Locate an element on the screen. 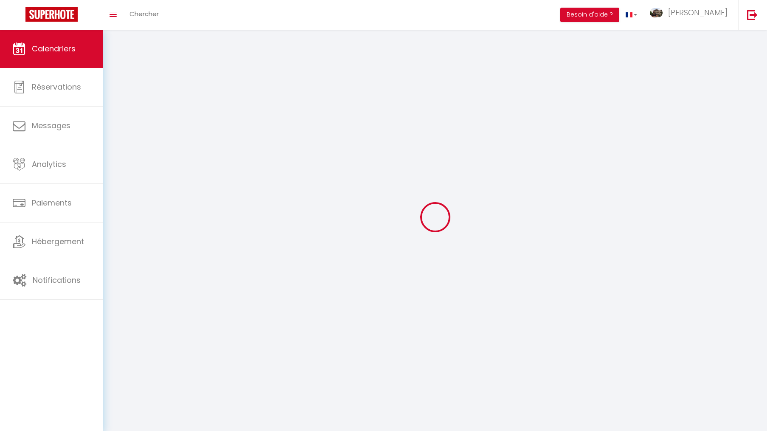 Image resolution: width=767 pixels, height=431 pixels. button: Besoin d'aide ? is located at coordinates (590, 15).